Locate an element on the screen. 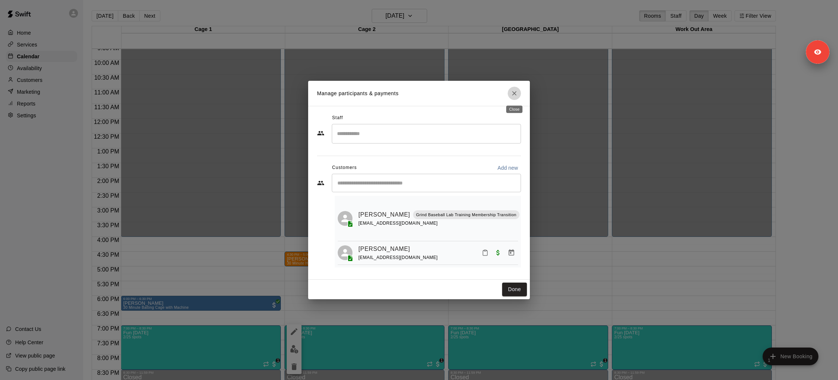 Image resolution: width=838 pixels, height=380 pixels. p: Add new is located at coordinates (508, 168).